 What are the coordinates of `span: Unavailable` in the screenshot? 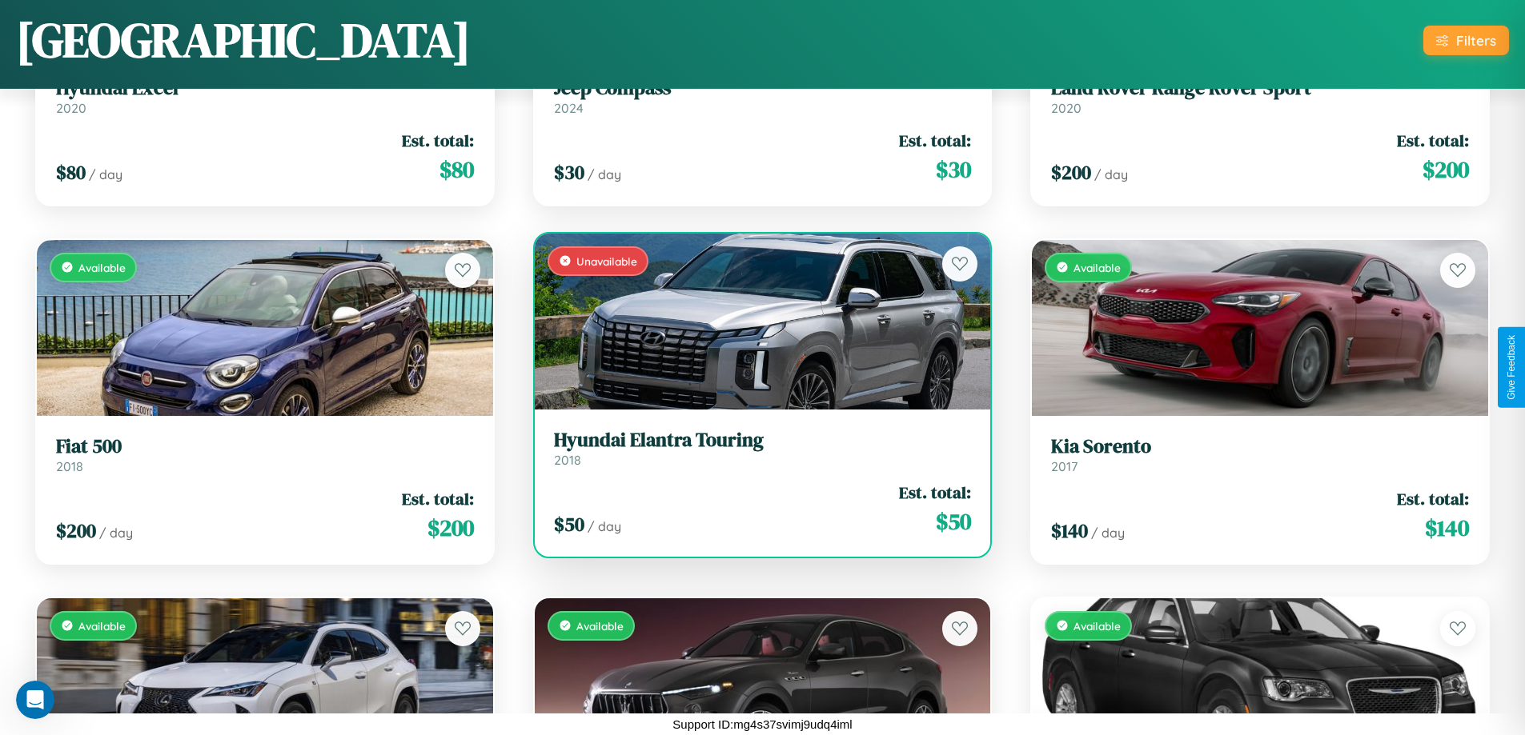 It's located at (607, 261).